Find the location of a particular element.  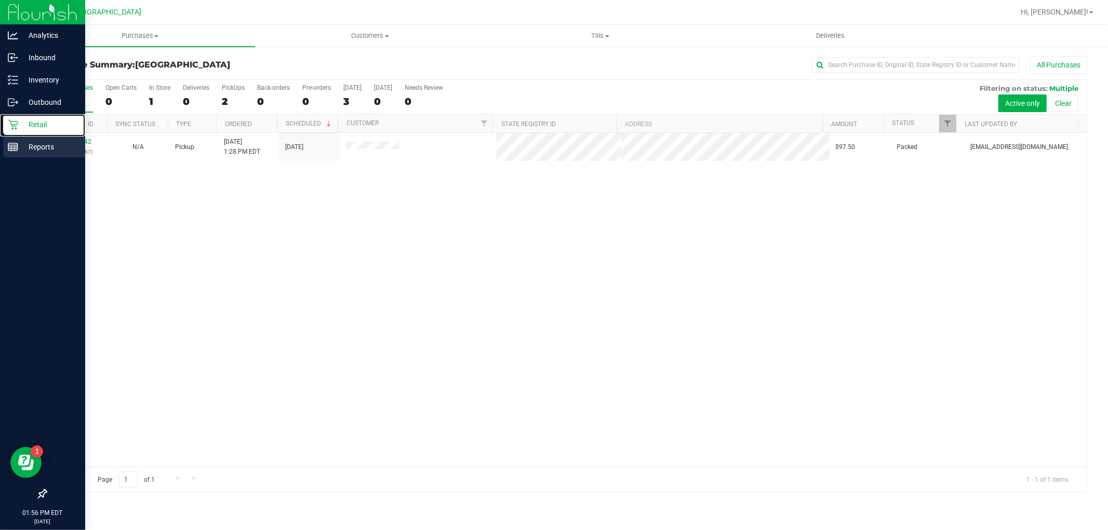

button: Clear is located at coordinates (1063, 103).